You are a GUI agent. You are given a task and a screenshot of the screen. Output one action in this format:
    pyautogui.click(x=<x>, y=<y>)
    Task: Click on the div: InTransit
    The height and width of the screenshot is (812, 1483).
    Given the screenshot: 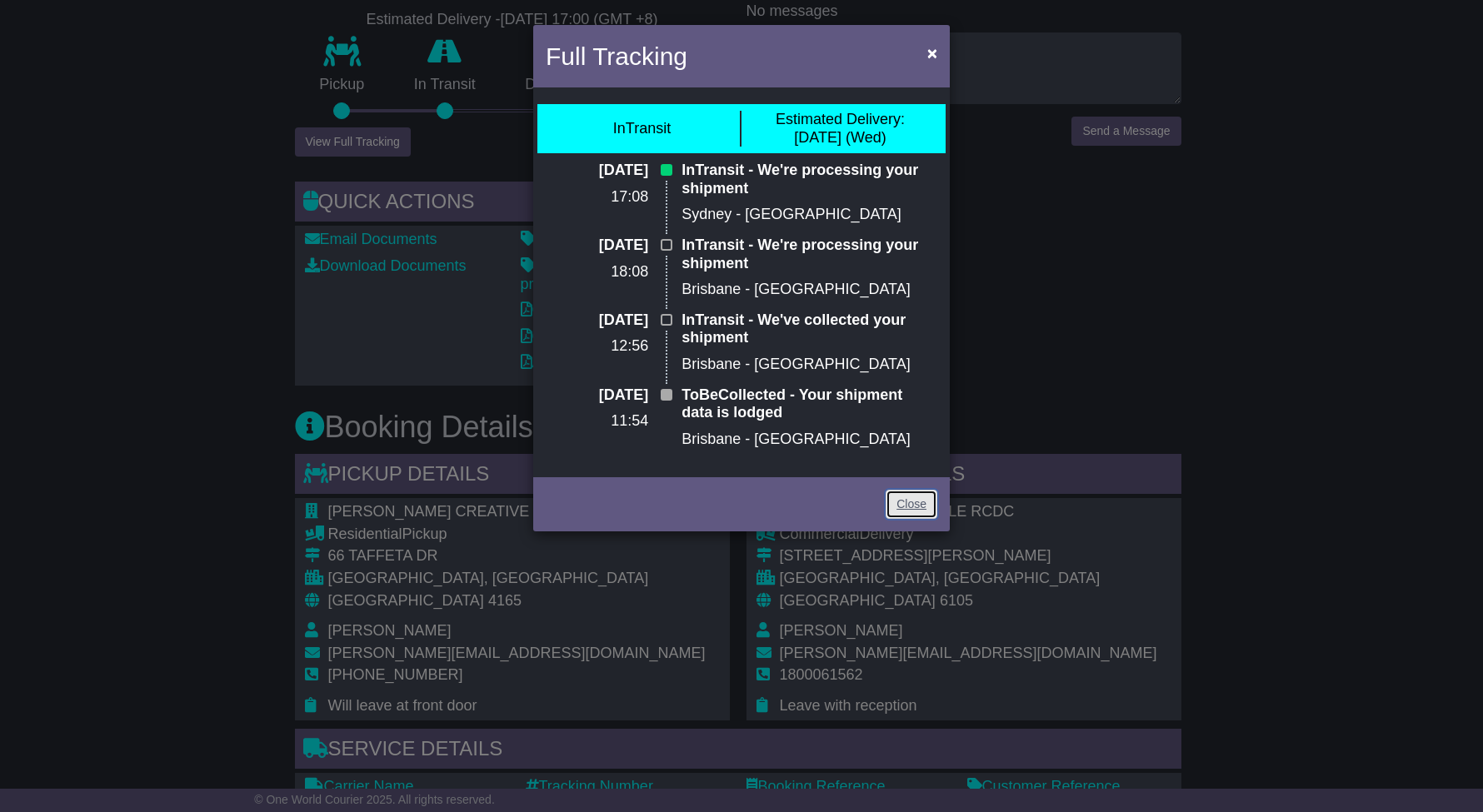 What is the action you would take?
    pyautogui.click(x=642, y=129)
    